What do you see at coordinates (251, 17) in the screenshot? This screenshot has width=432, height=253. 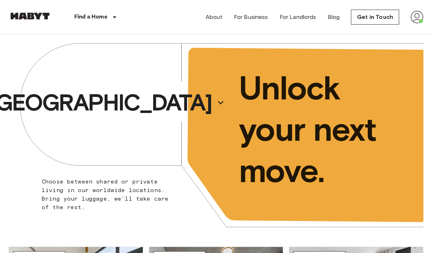 I see `a: For Business` at bounding box center [251, 17].